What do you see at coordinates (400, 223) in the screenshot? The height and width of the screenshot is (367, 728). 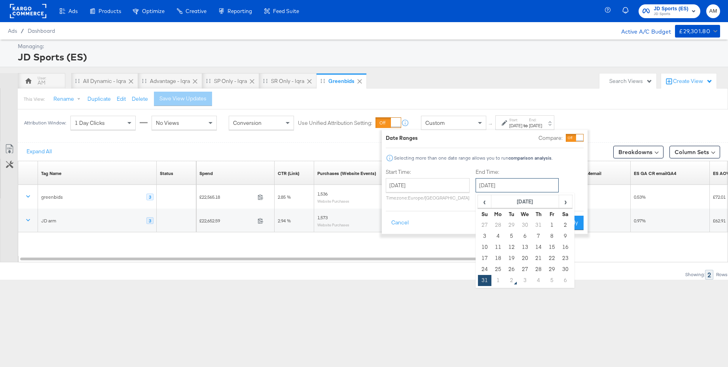 I see `button: Cancel` at bounding box center [400, 223].